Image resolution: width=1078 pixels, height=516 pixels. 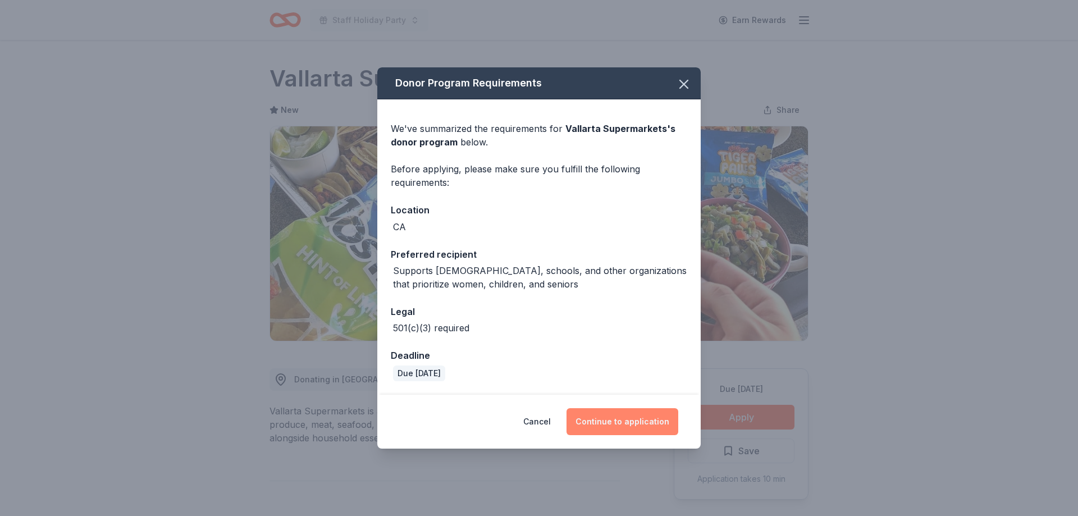 What do you see at coordinates (539, 83) in the screenshot?
I see `div: Donor Program Requirements` at bounding box center [539, 83].